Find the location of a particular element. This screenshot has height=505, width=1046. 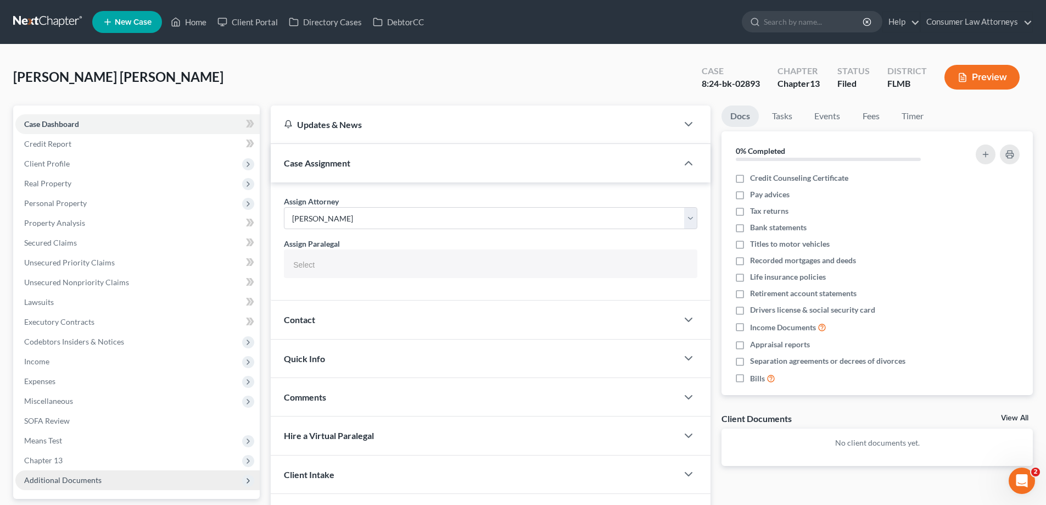

a: Credit Report is located at coordinates (137, 144).